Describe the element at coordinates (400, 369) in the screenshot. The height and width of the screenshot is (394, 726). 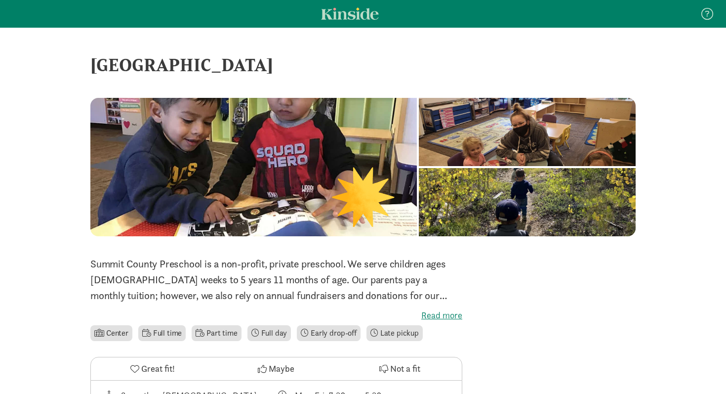
I see `button: Not a fit` at that location.